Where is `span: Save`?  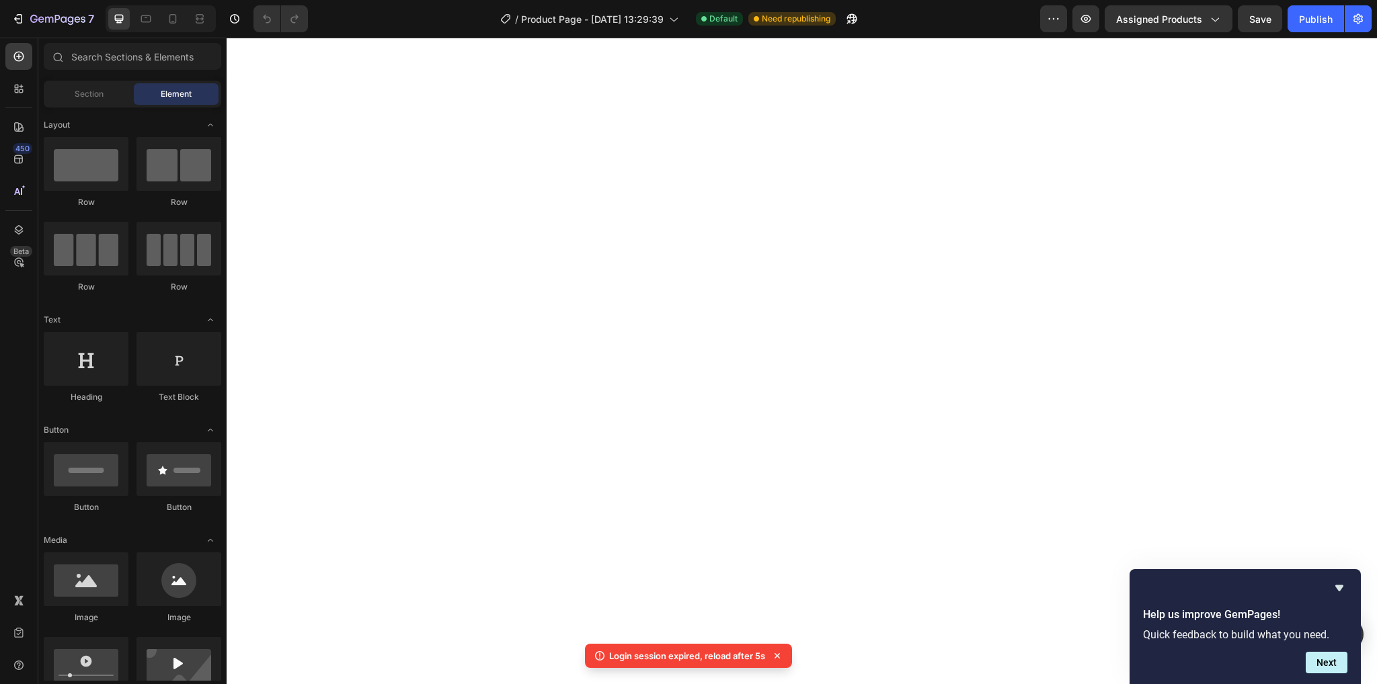 span: Save is located at coordinates (1260, 19).